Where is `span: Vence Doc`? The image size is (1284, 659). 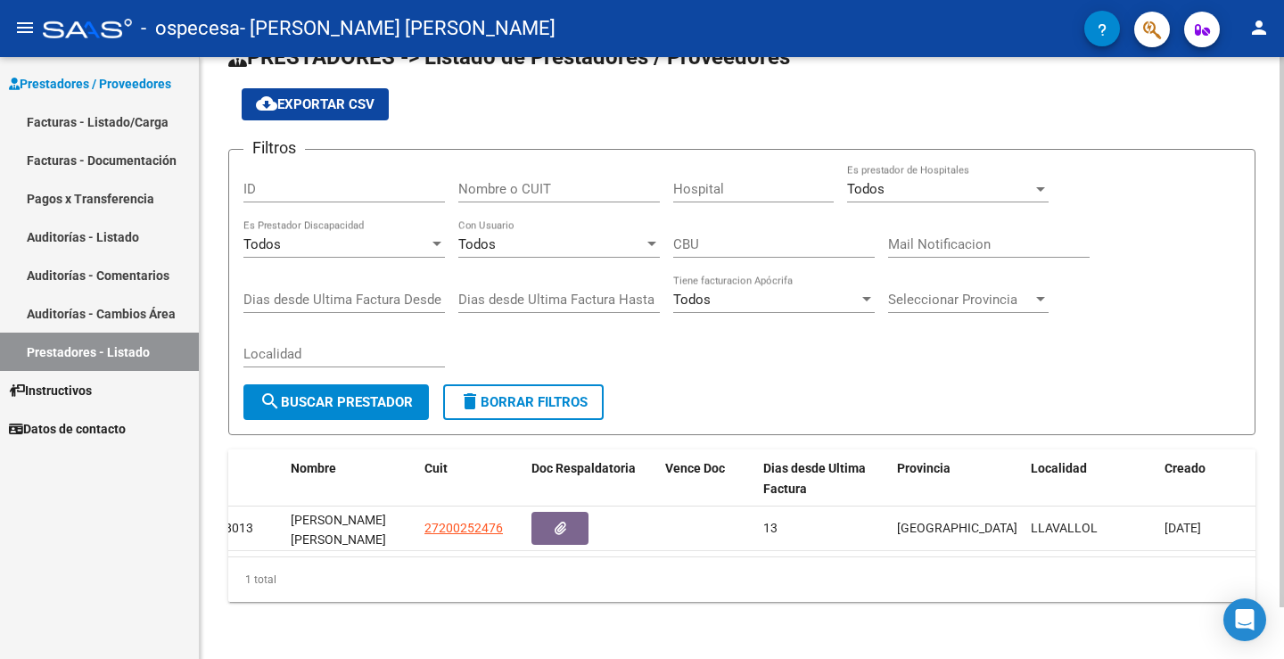
span: Vence Doc is located at coordinates (695, 468).